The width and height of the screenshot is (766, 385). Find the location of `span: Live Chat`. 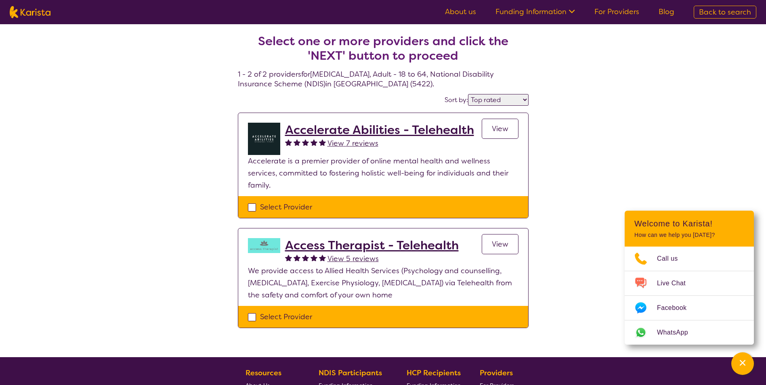

span: Live Chat is located at coordinates (676, 284).